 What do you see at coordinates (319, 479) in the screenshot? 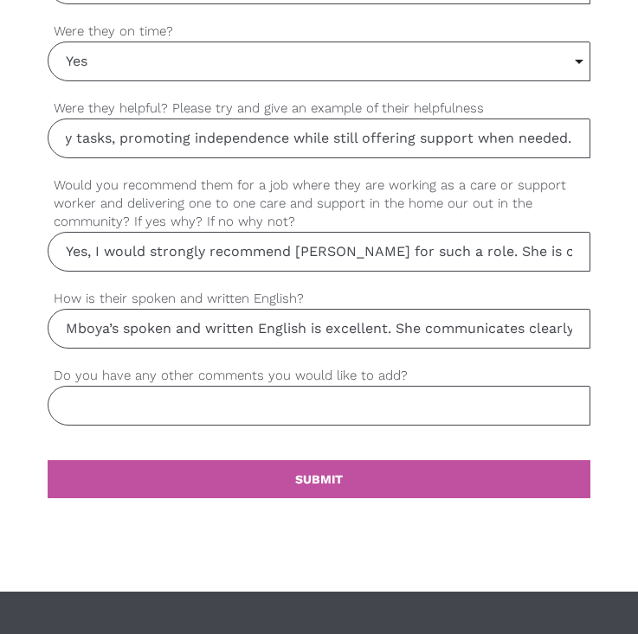
I see `b: SUBMIT` at bounding box center [319, 479].